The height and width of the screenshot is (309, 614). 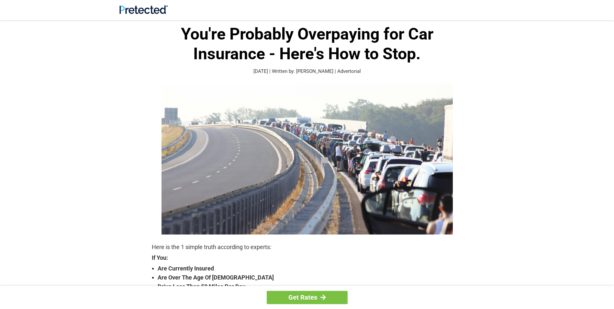 I want to click on h1: You're Probably Overpaying for Car Insurance - Here's How to Stop., so click(x=307, y=44).